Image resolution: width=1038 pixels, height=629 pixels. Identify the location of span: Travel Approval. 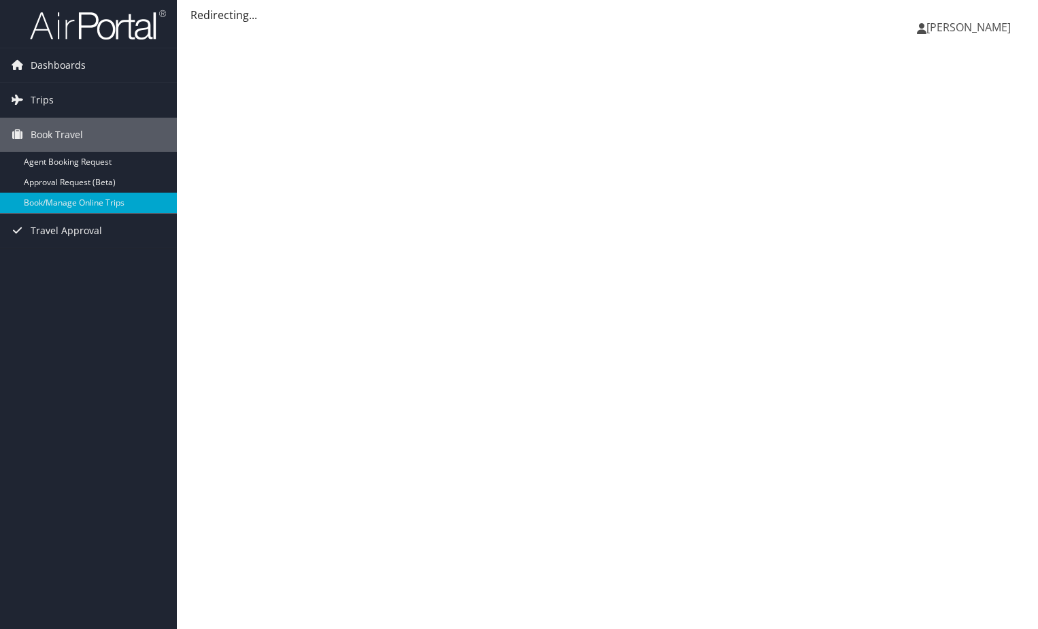
(66, 231).